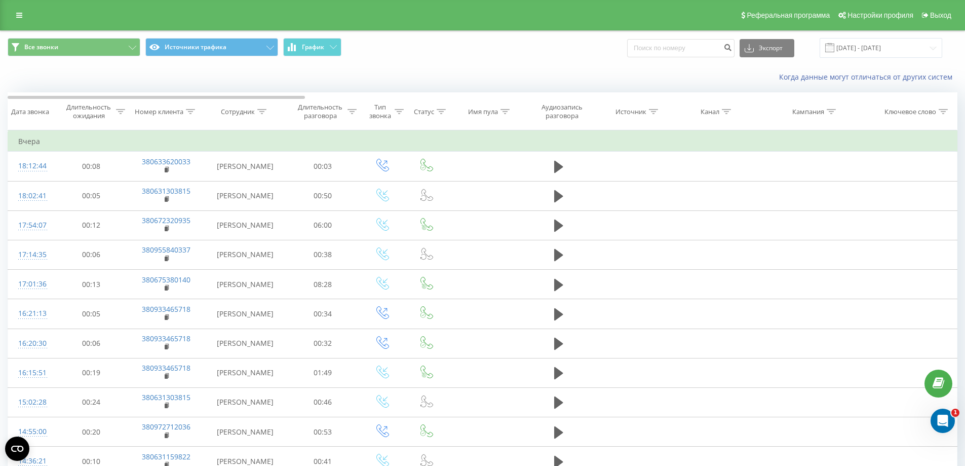  Describe the element at coordinates (483, 111) in the screenshot. I see `div: Имя пула` at that location.